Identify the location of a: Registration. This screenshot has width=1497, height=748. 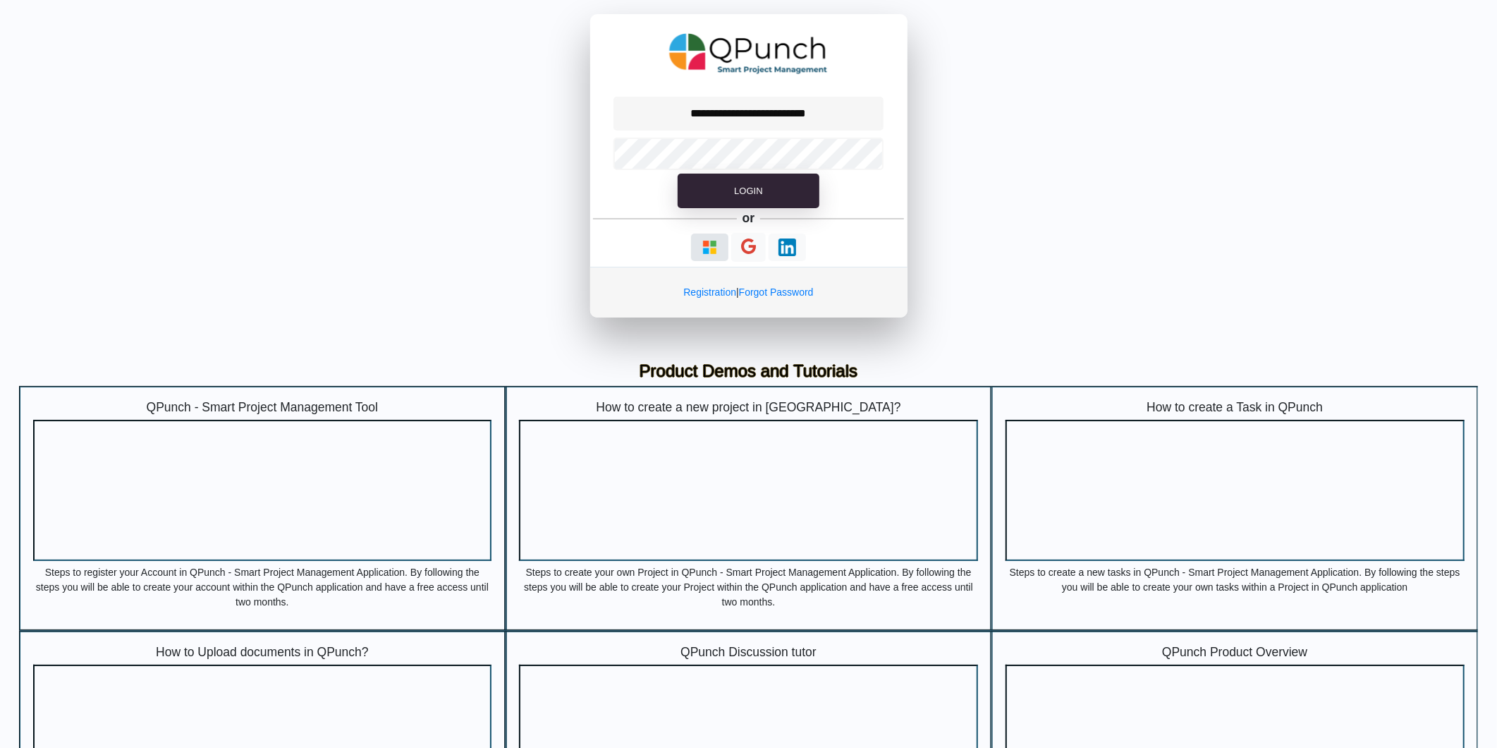
(709, 292).